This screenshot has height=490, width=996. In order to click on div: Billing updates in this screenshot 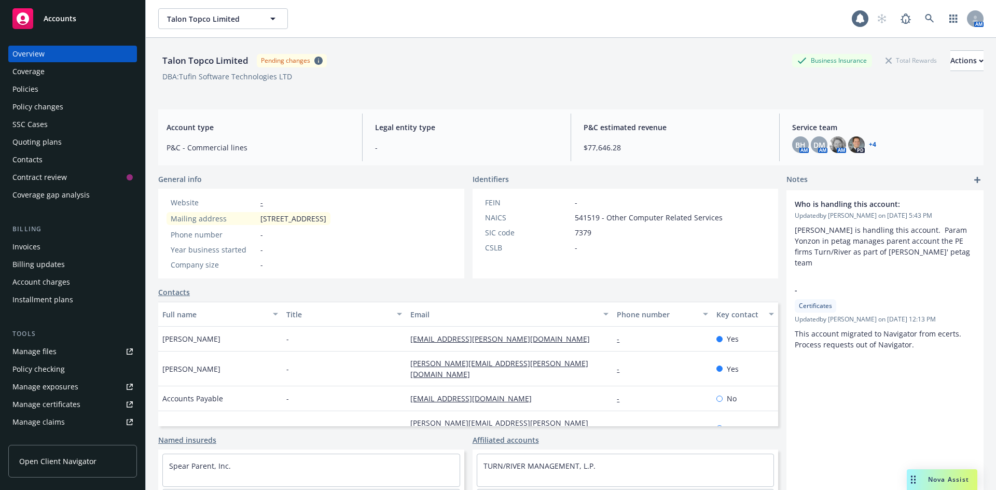, I will do `click(38, 265)`.